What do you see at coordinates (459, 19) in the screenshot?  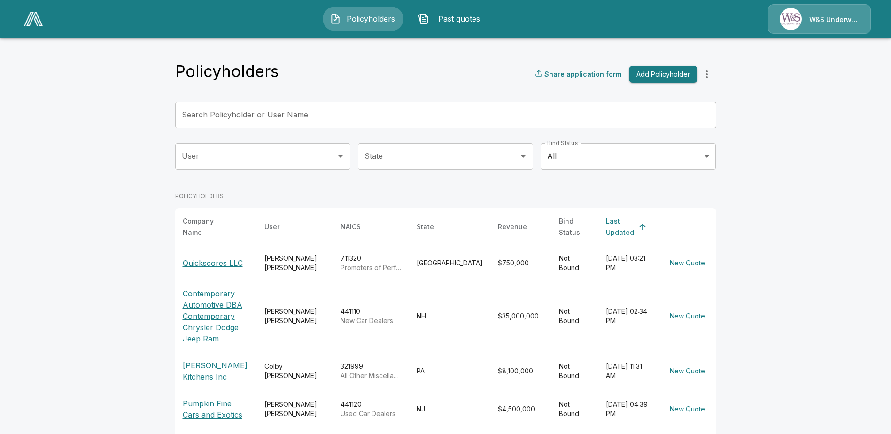 I see `span: Past quotes` at bounding box center [459, 19].